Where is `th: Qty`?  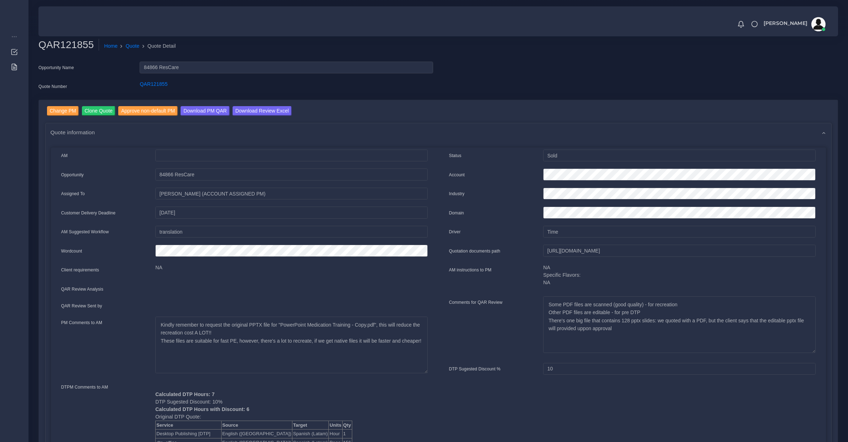
th: Qty is located at coordinates (347, 425).